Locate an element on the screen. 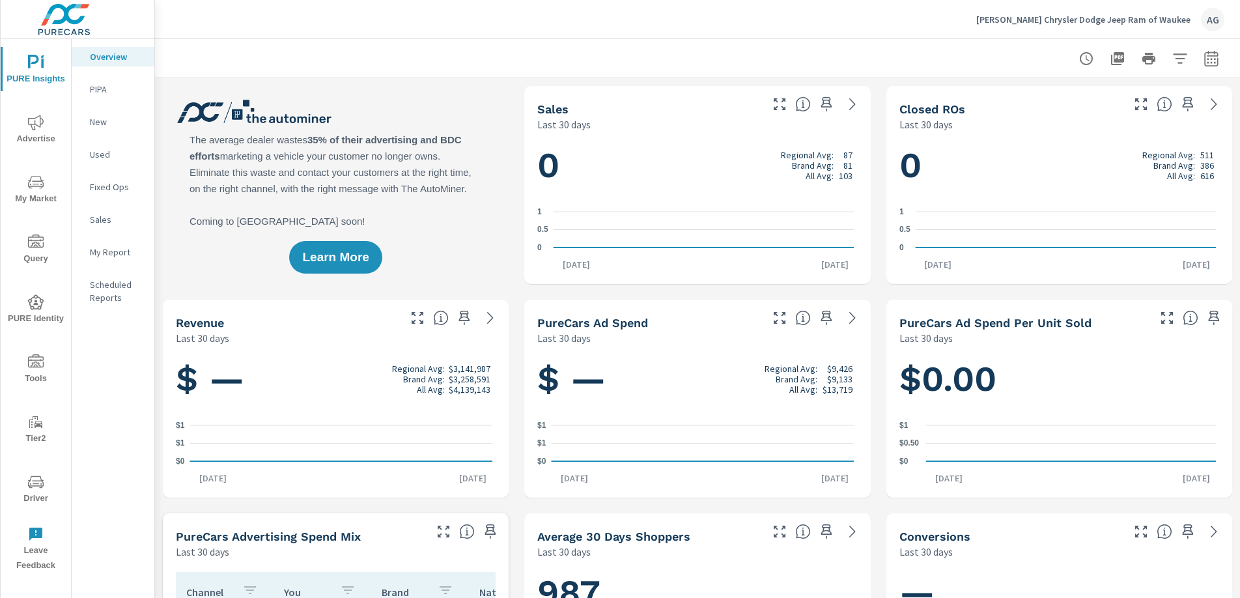 Image resolution: width=1240 pixels, height=598 pixels. p: 87 is located at coordinates (848, 155).